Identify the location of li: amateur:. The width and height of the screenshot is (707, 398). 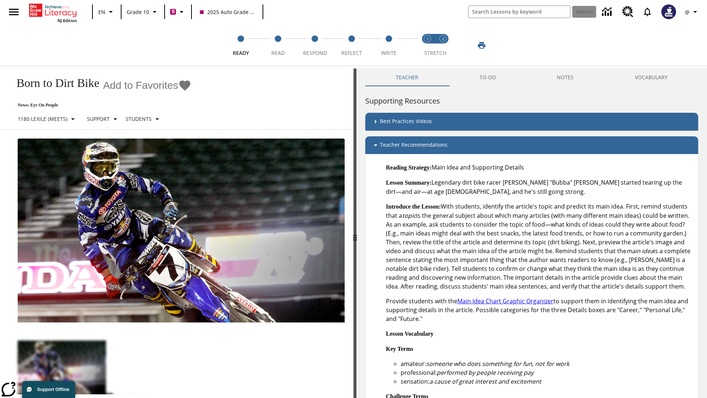
(547, 364).